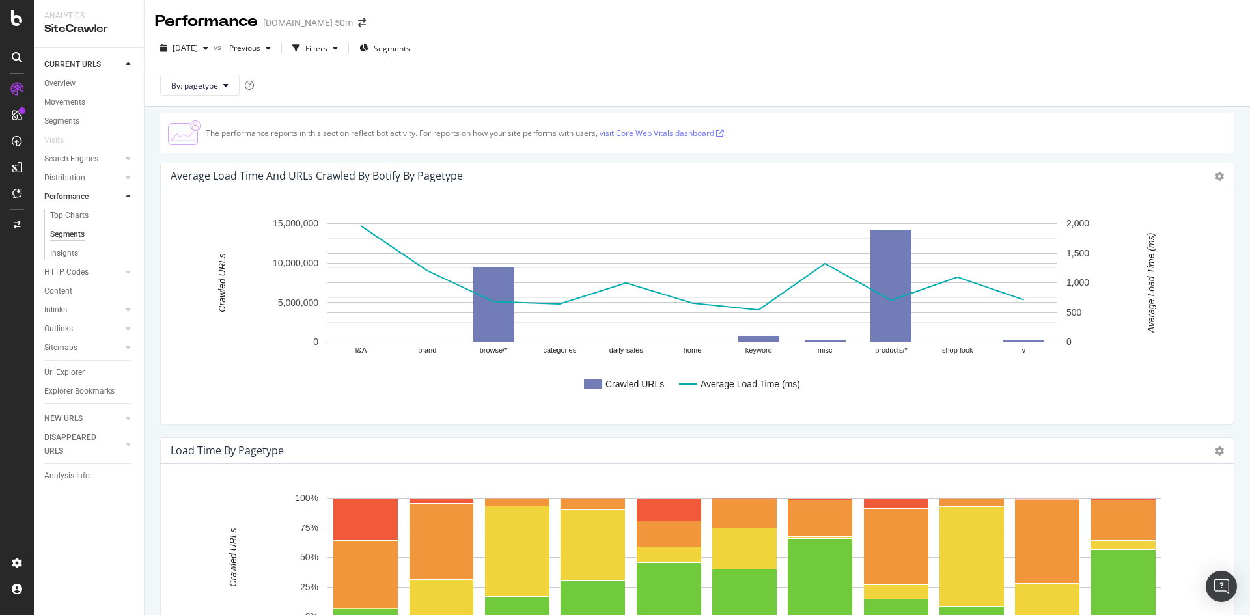  Describe the element at coordinates (315, 48) in the screenshot. I see `button: Filters` at that location.